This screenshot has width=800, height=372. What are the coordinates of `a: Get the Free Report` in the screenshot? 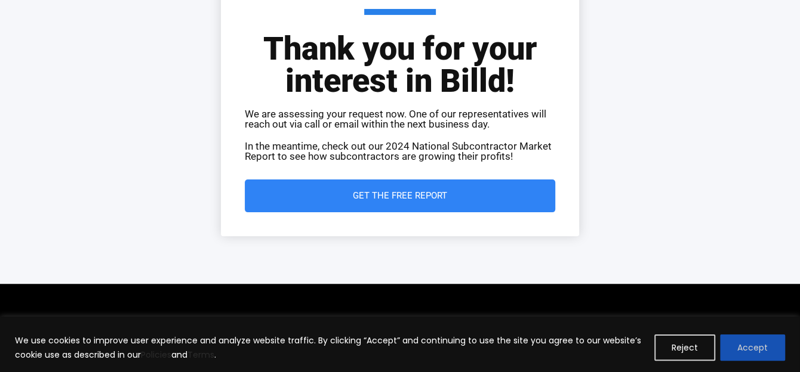 It's located at (400, 196).